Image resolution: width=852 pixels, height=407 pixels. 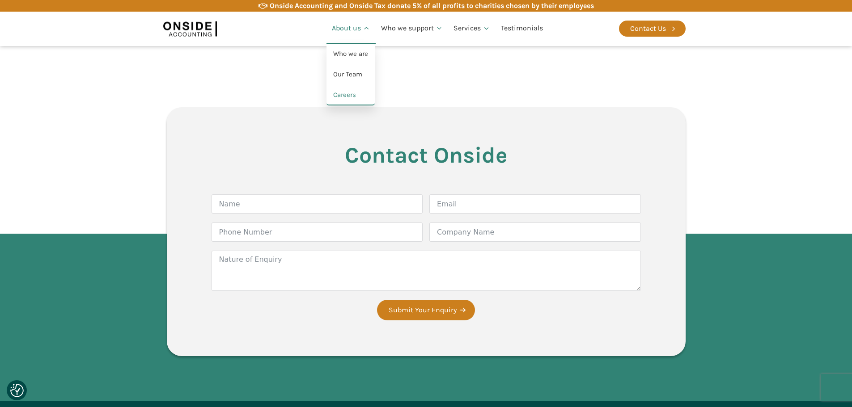 I want to click on input: Phone Number, so click(x=317, y=232).